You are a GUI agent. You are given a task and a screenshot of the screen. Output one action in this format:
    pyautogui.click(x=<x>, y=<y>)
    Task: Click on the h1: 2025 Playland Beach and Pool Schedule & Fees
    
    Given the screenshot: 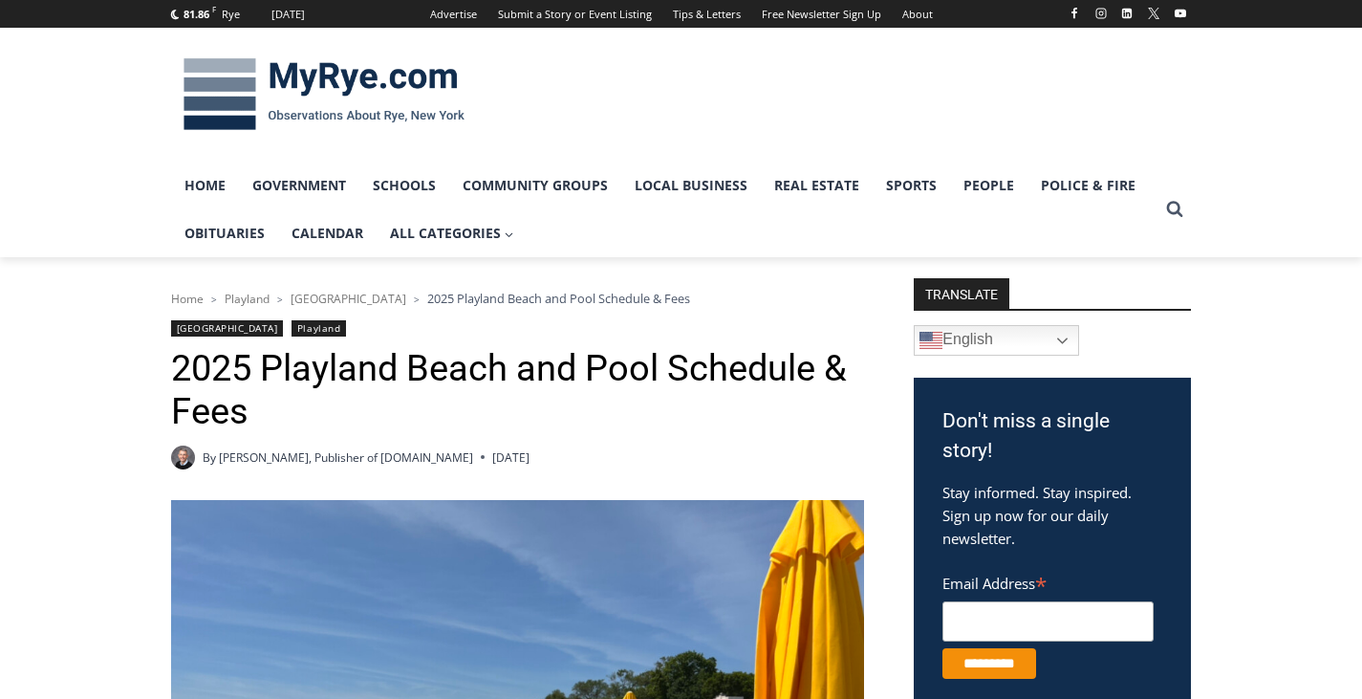 What is the action you would take?
    pyautogui.click(x=517, y=390)
    